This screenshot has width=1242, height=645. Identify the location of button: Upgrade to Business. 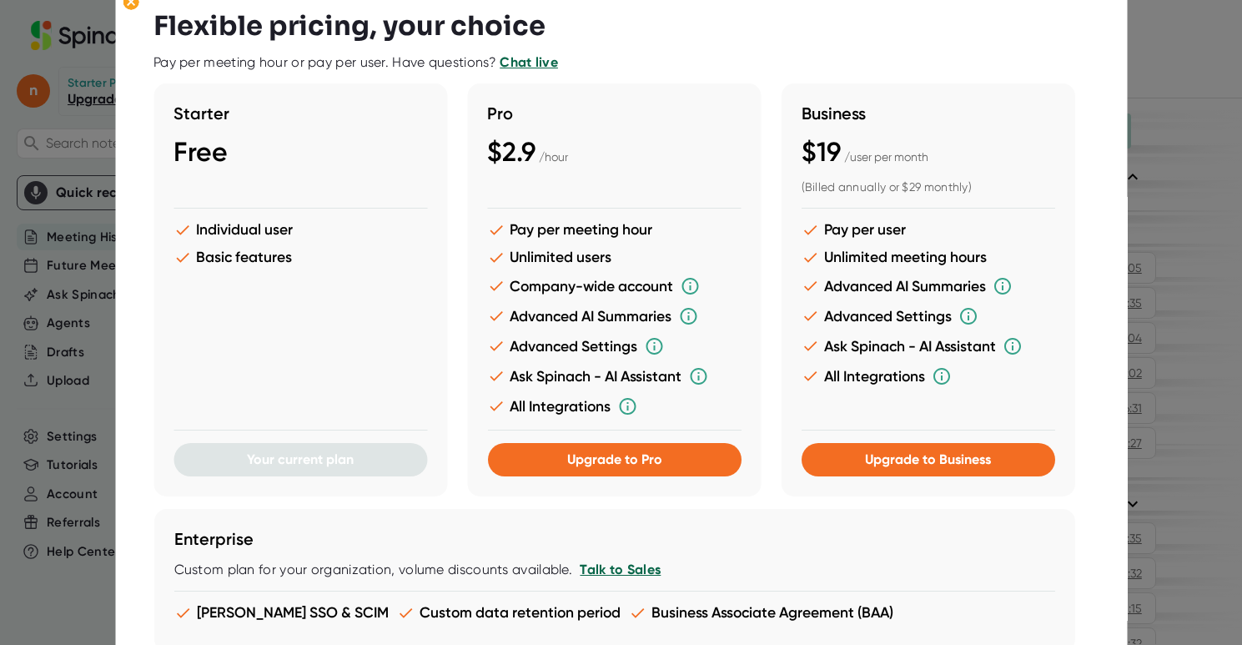
(928, 460).